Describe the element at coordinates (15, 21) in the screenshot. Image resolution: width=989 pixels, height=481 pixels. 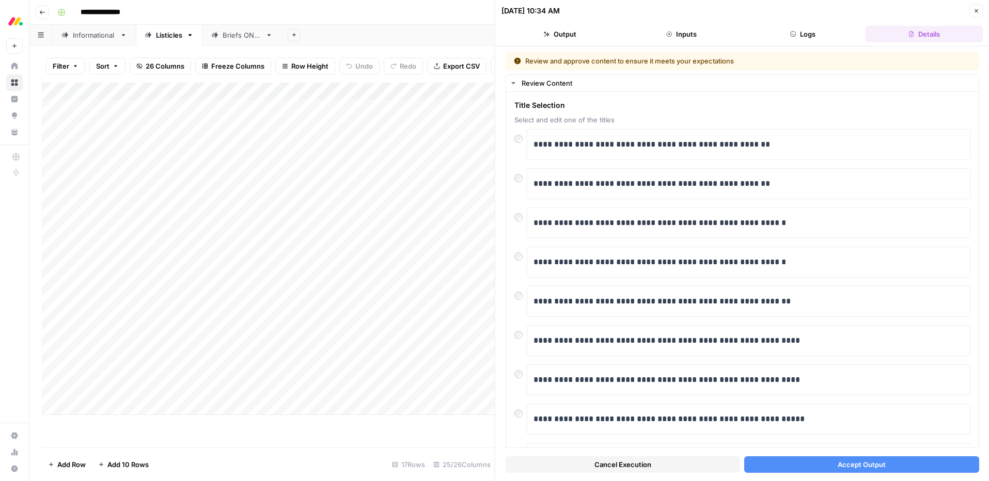
I see `img: Monday.com Logo` at that location.